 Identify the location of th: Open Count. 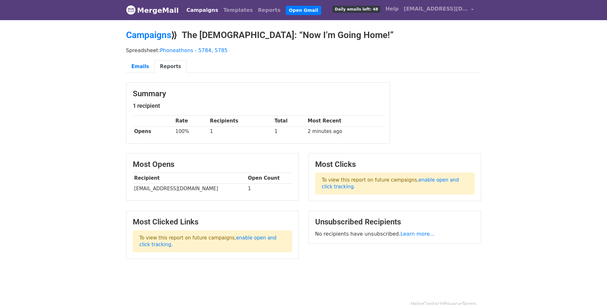
(269, 178).